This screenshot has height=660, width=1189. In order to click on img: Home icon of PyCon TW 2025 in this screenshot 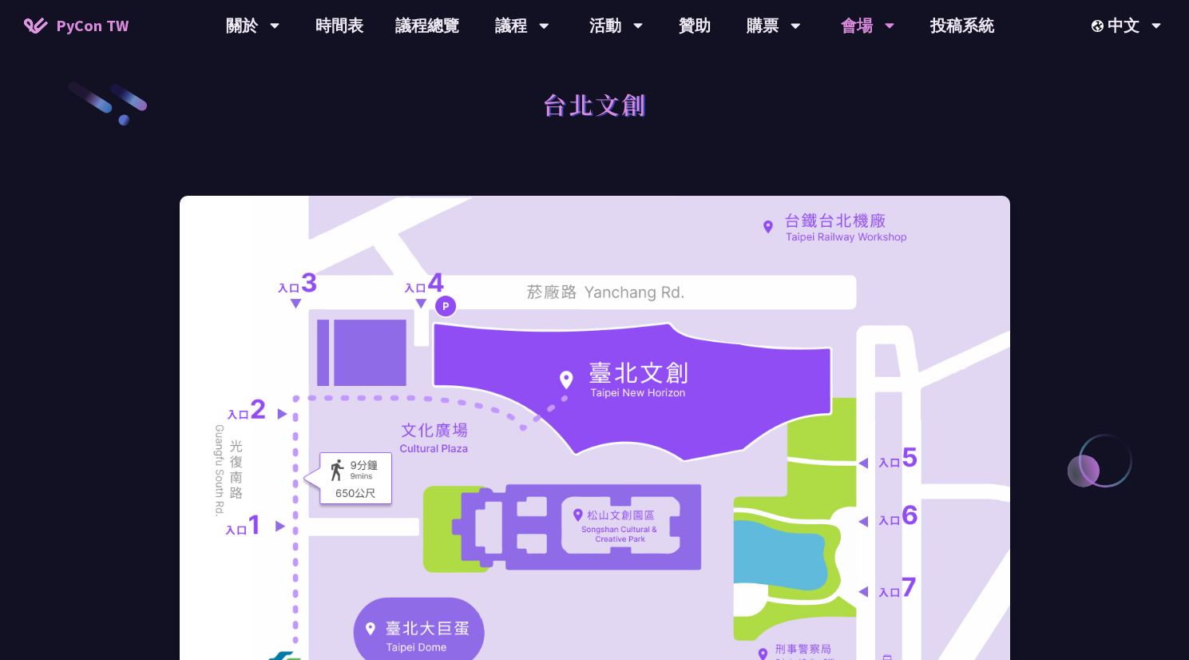, I will do `click(36, 26)`.